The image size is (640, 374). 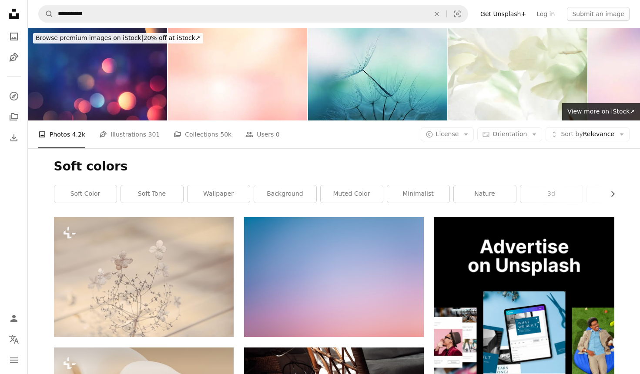 What do you see at coordinates (14, 318) in the screenshot?
I see `a: Log in / Sign up` at bounding box center [14, 318].